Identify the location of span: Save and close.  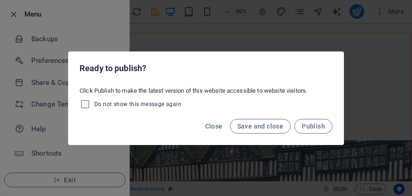
(260, 127).